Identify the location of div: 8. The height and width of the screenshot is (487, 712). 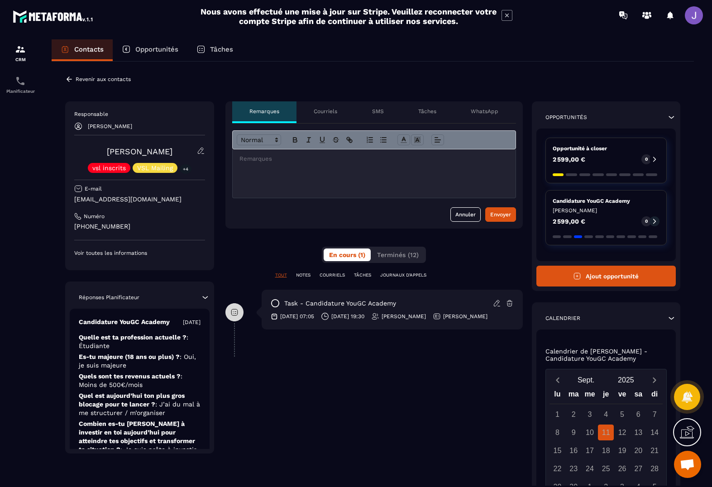
(557, 432).